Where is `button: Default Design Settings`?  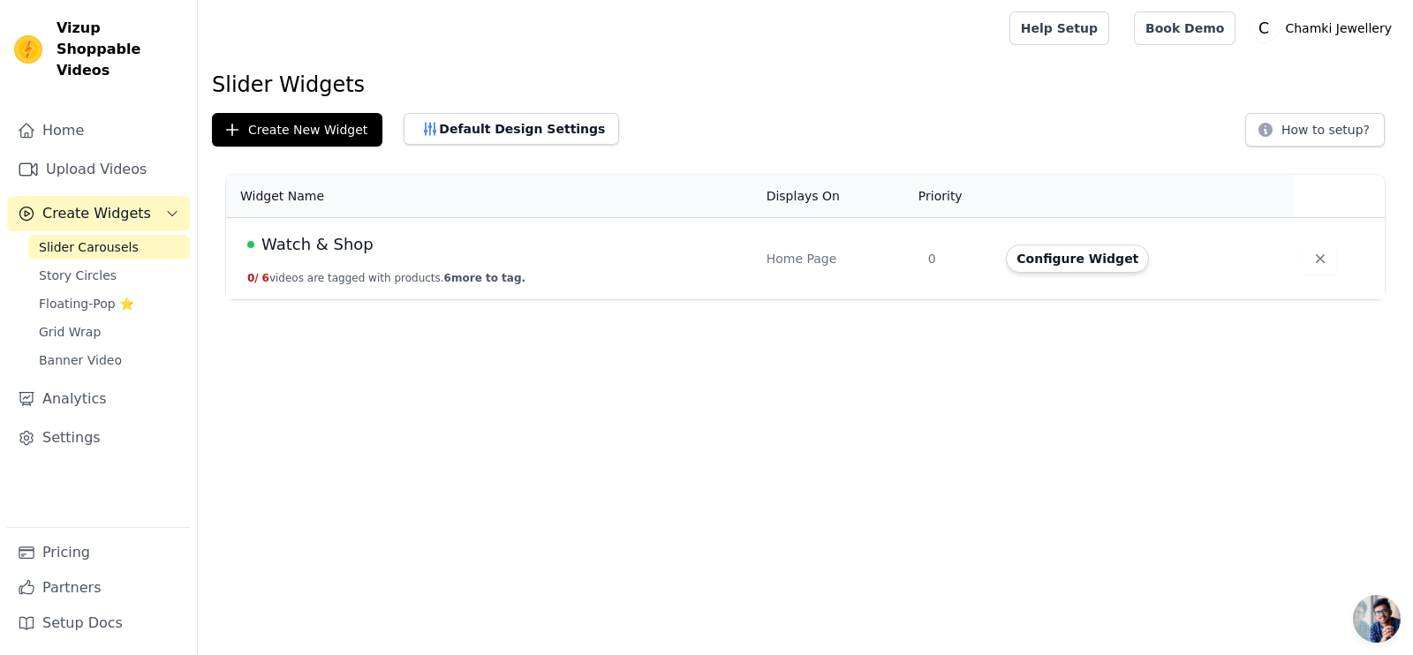 button: Default Design Settings is located at coordinates (511, 129).